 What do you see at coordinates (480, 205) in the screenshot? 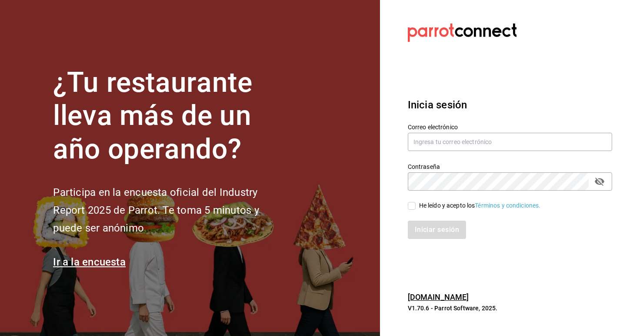
I see `div: He leído y acepto los` at bounding box center [480, 205].